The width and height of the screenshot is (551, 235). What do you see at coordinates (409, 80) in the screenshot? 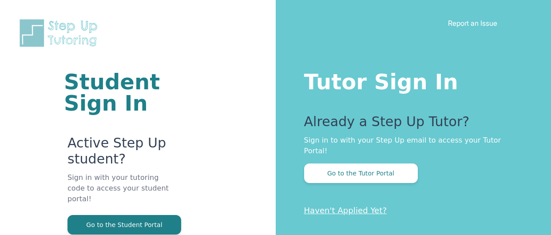
I see `h1: Tutor Sign In` at bounding box center [409, 80].